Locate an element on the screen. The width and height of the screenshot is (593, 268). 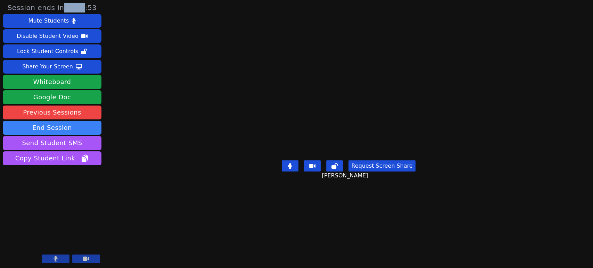
a: Google Doc is located at coordinates (52, 97).